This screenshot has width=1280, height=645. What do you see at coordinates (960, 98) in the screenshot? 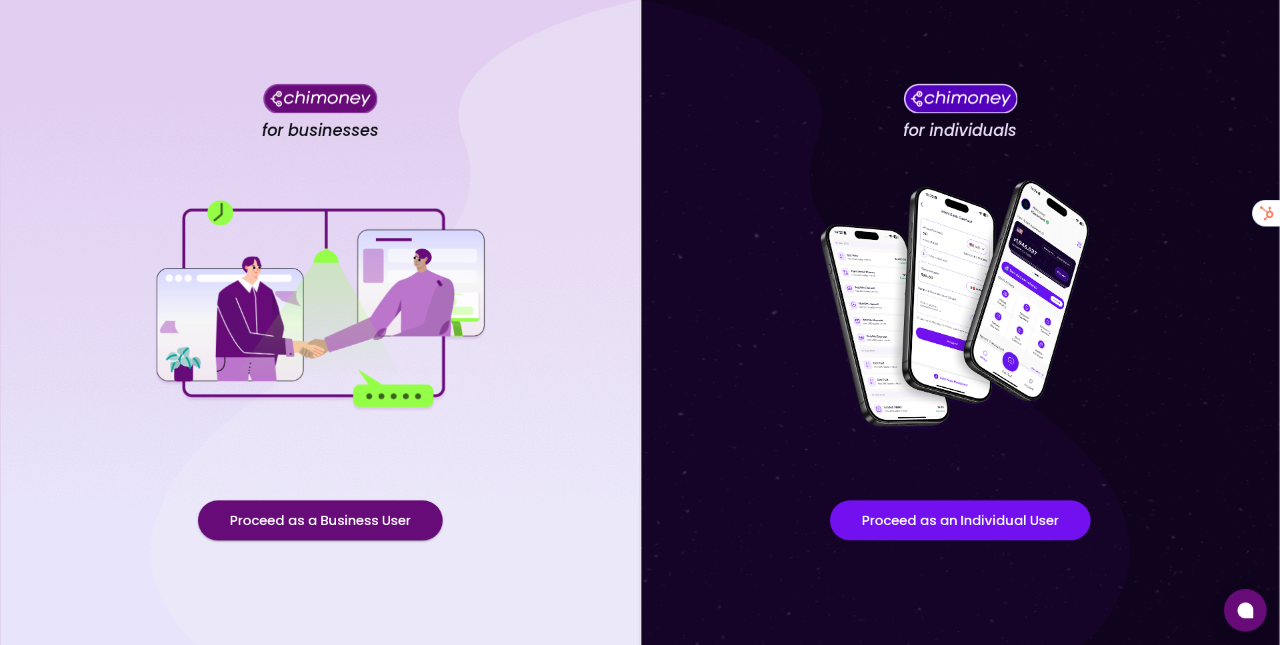
I see `img: Chimoney for individuals` at bounding box center [960, 98].